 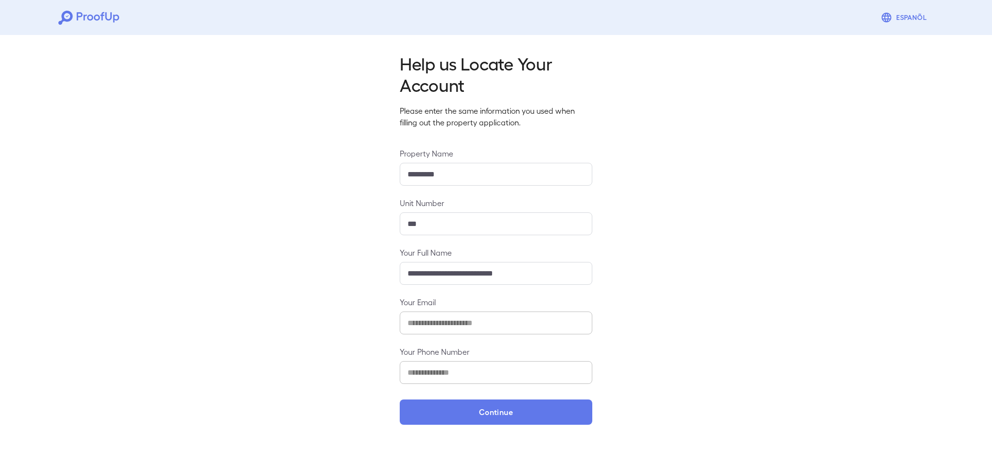 I want to click on label: Property Name, so click(x=496, y=153).